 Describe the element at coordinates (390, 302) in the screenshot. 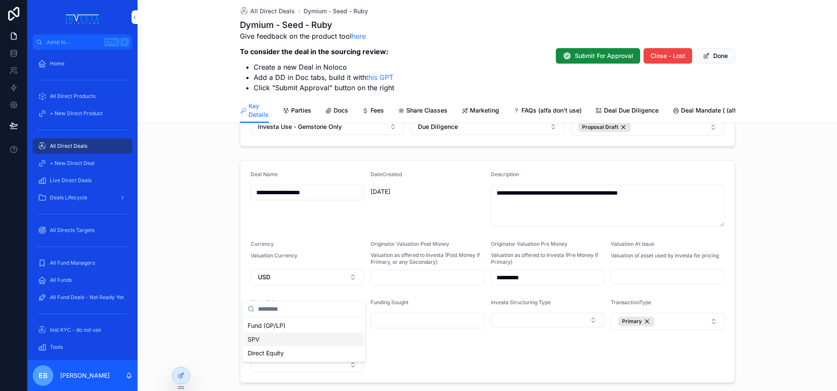

I see `span: Funding Sought` at that location.